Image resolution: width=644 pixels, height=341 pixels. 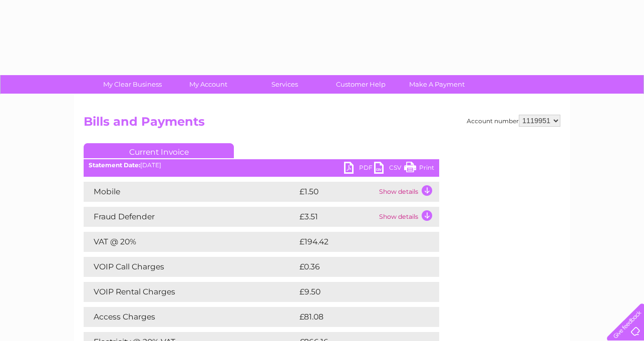 I want to click on td: £81.08, so click(x=357, y=317).